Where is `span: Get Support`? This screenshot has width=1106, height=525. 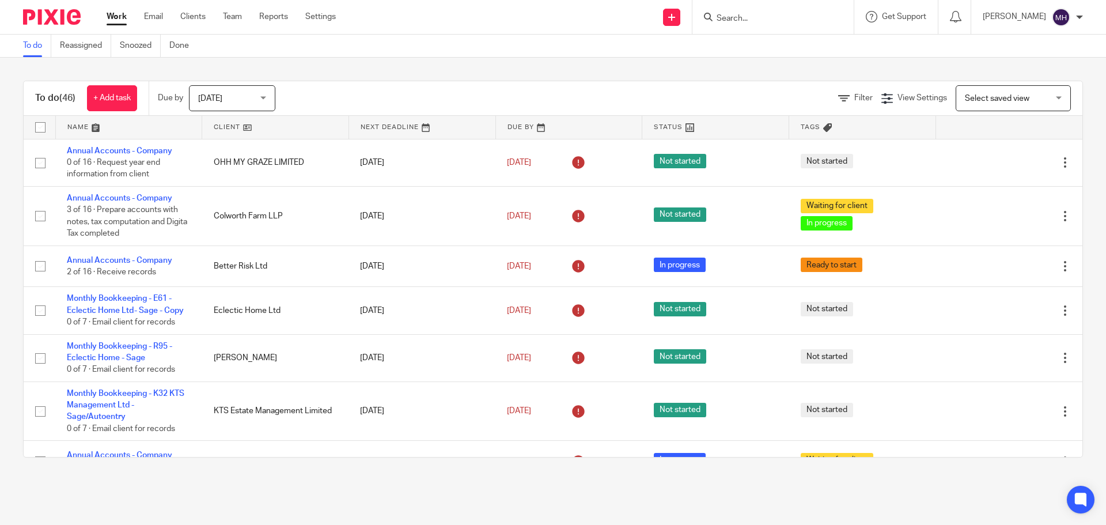 span: Get Support is located at coordinates (904, 17).